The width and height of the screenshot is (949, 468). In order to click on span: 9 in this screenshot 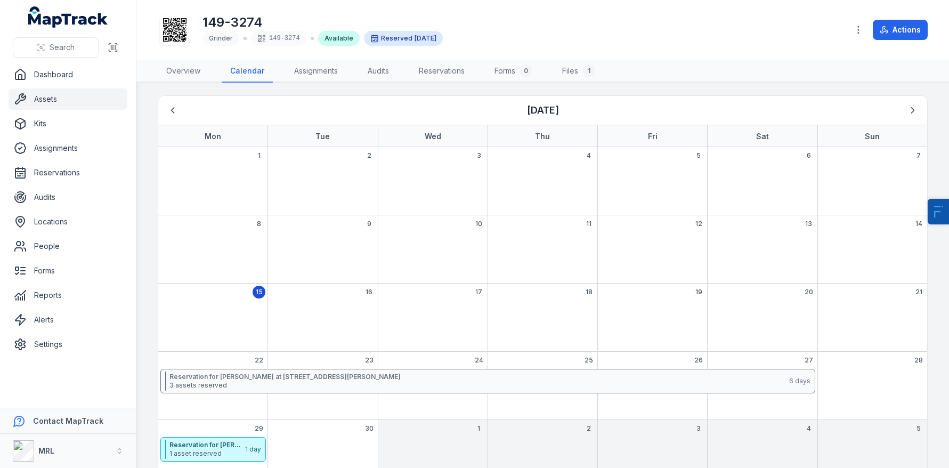, I will do `click(369, 224)`.